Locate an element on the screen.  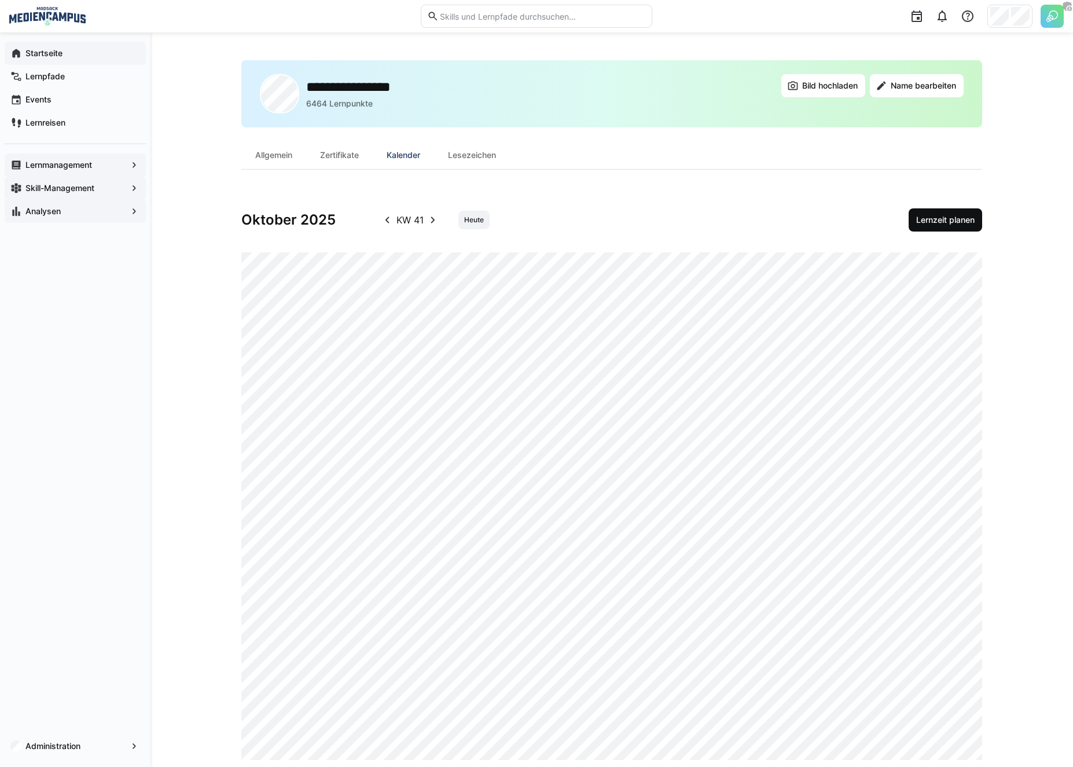
span: KW 41 is located at coordinates (410, 220).